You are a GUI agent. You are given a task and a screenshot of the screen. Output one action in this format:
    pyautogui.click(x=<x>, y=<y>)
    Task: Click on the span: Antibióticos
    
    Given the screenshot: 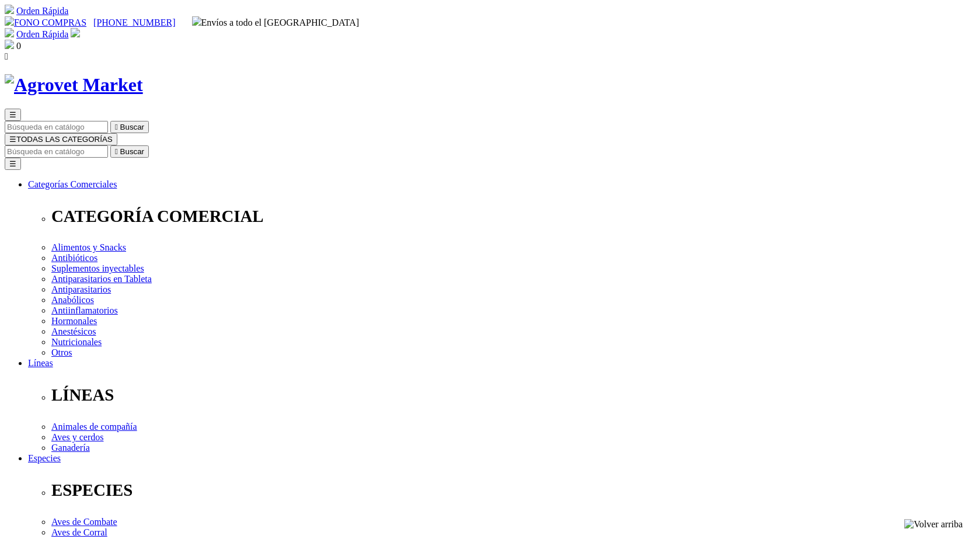 What is the action you would take?
    pyautogui.click(x=74, y=257)
    